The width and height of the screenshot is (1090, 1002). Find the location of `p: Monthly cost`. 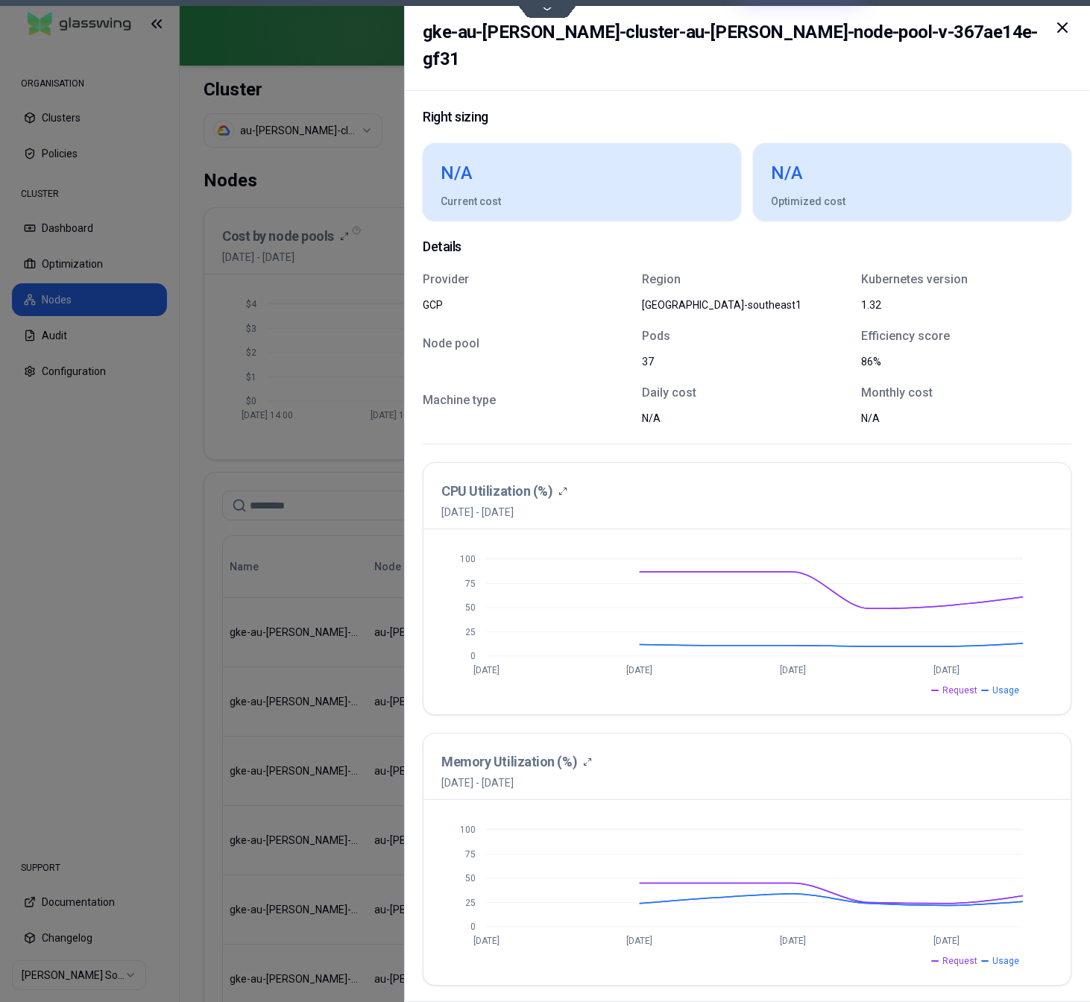

p: Monthly cost is located at coordinates (966, 393).